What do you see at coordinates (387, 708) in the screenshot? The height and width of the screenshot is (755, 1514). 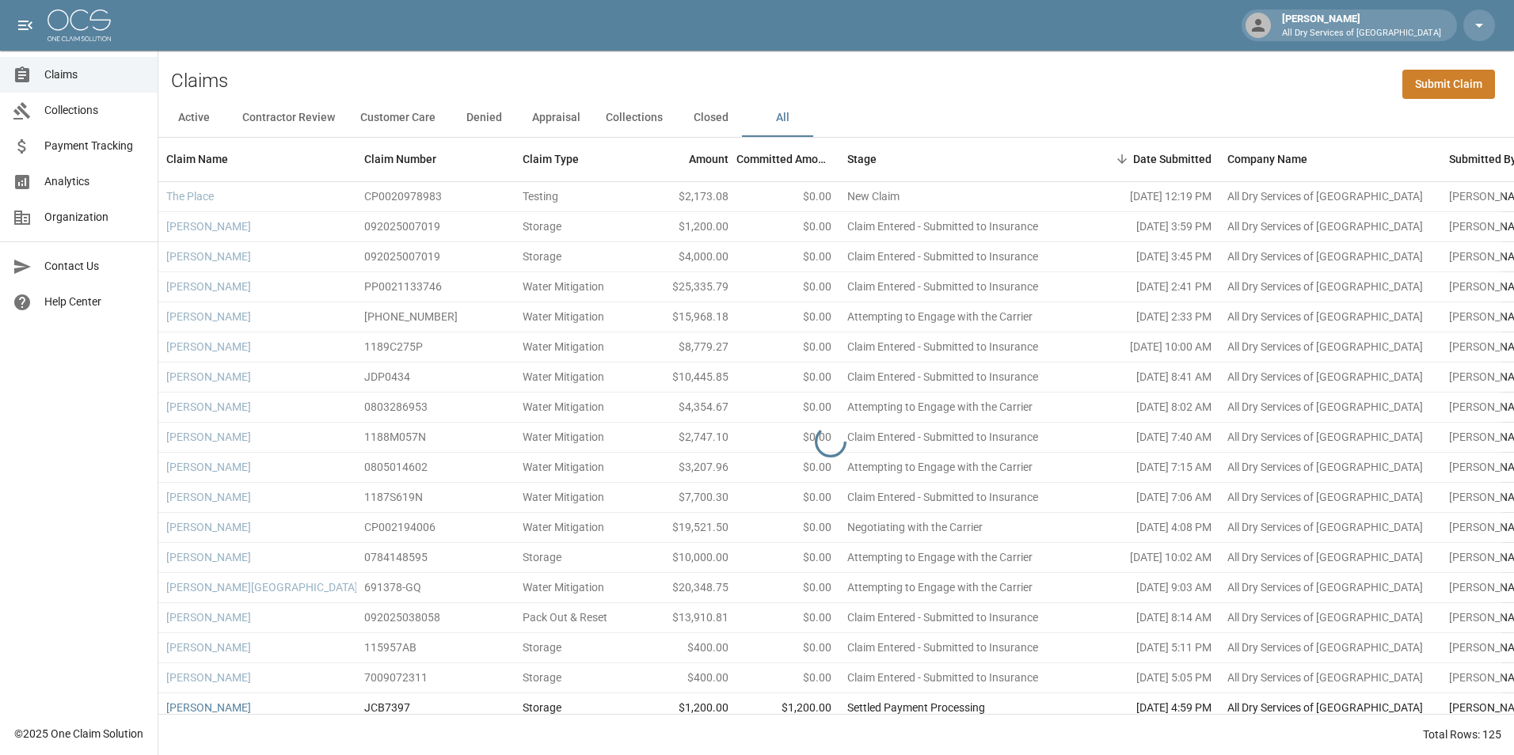 I see `div: JCB7397` at bounding box center [387, 708].